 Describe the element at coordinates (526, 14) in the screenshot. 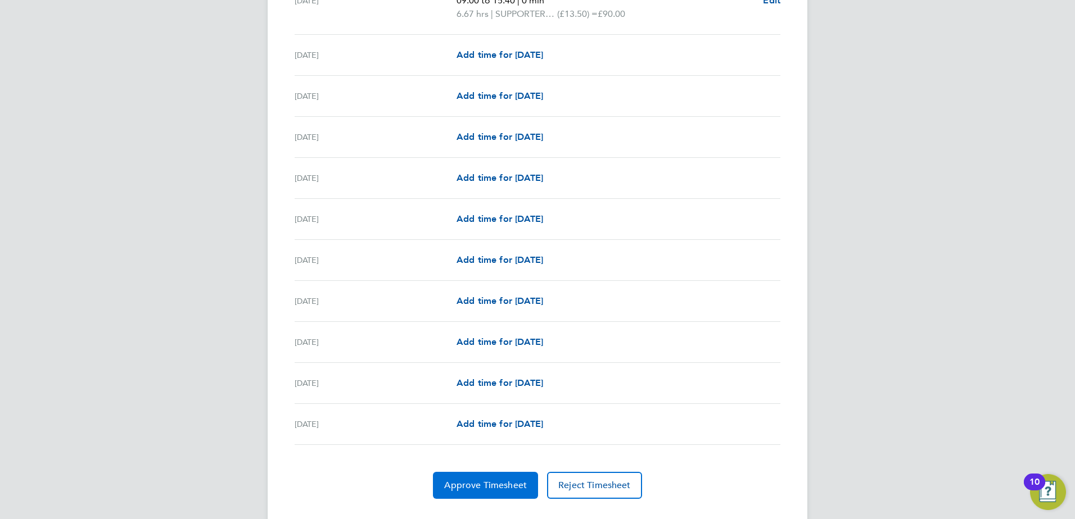

I see `span: SUPPORTER_SERVICES_HOURS` at that location.